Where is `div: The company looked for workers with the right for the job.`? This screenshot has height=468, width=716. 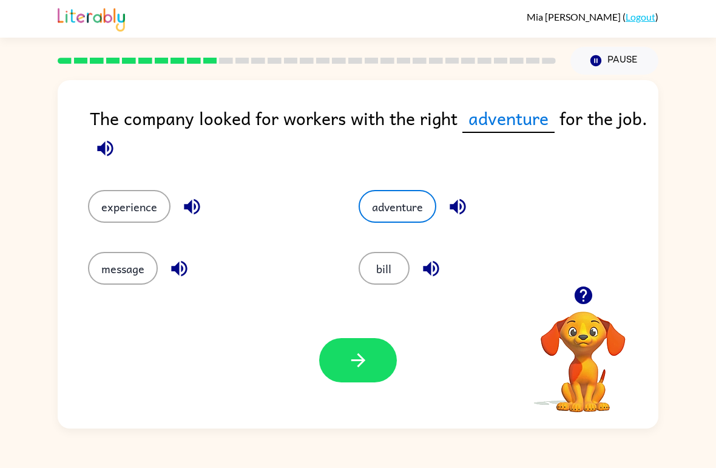
div: The company looked for workers with the right for the job. is located at coordinates (374, 135).